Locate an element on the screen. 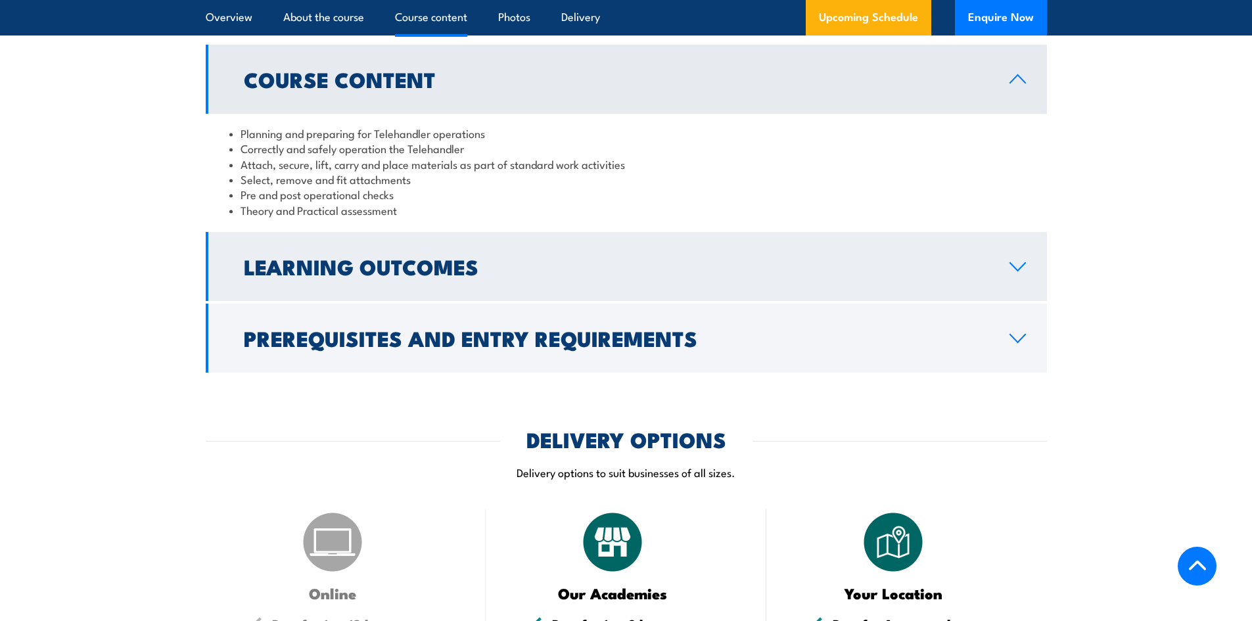 The image size is (1252, 621). li: Planning and preparing for Telehandler operations is located at coordinates (626, 133).